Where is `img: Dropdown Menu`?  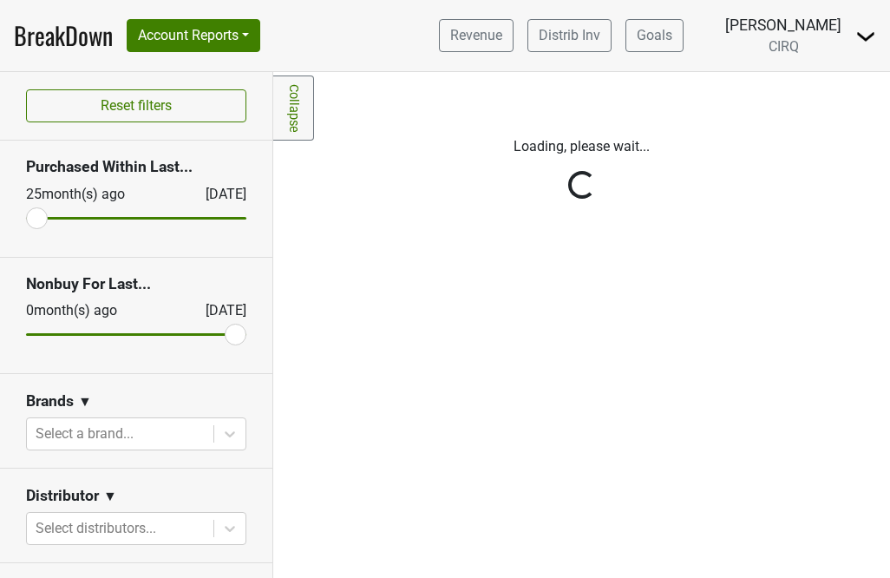
img: Dropdown Menu is located at coordinates (866, 36).